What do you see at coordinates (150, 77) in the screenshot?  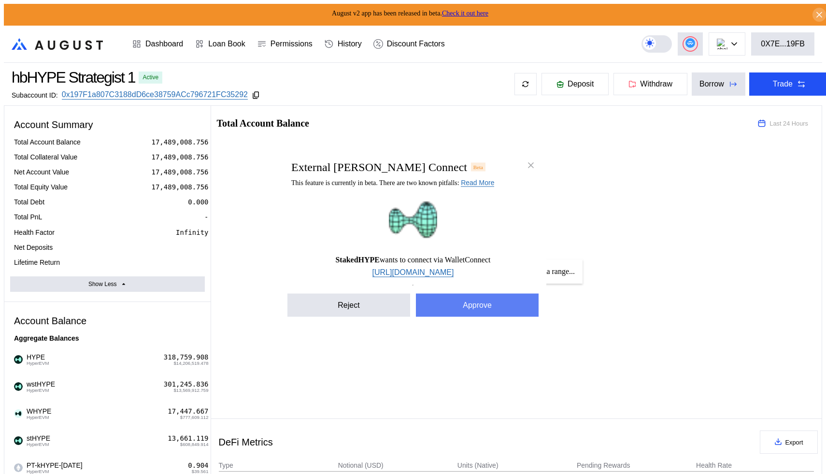 I see `div: Active` at bounding box center [150, 77].